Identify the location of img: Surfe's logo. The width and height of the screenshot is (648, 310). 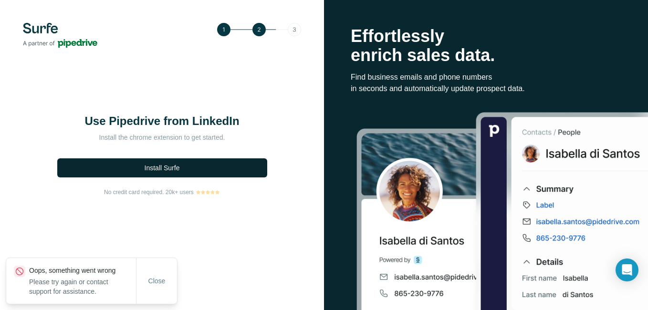
(60, 35).